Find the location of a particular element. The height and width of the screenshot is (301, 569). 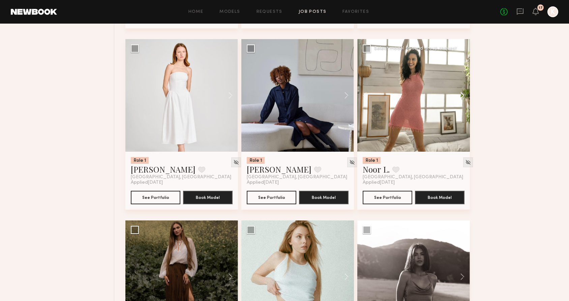

a: Requests is located at coordinates (269, 12).